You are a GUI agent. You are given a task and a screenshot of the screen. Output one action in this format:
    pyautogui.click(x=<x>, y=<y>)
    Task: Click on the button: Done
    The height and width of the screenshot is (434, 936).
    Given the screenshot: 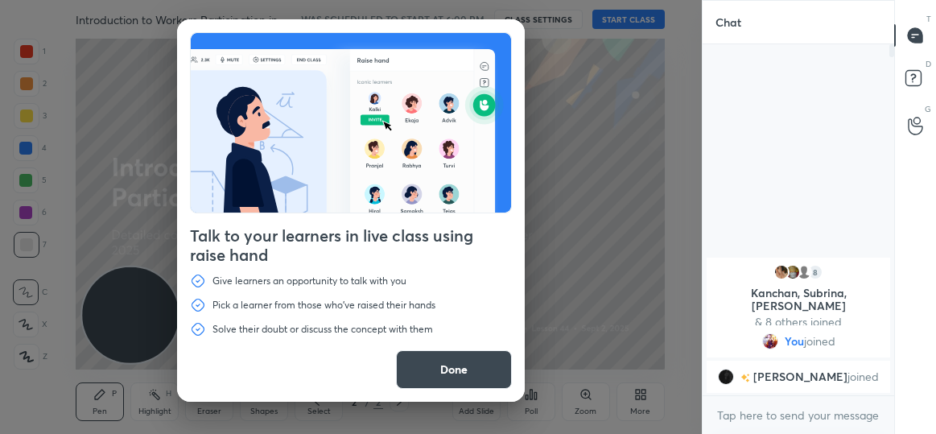 What is the action you would take?
    pyautogui.click(x=454, y=370)
    